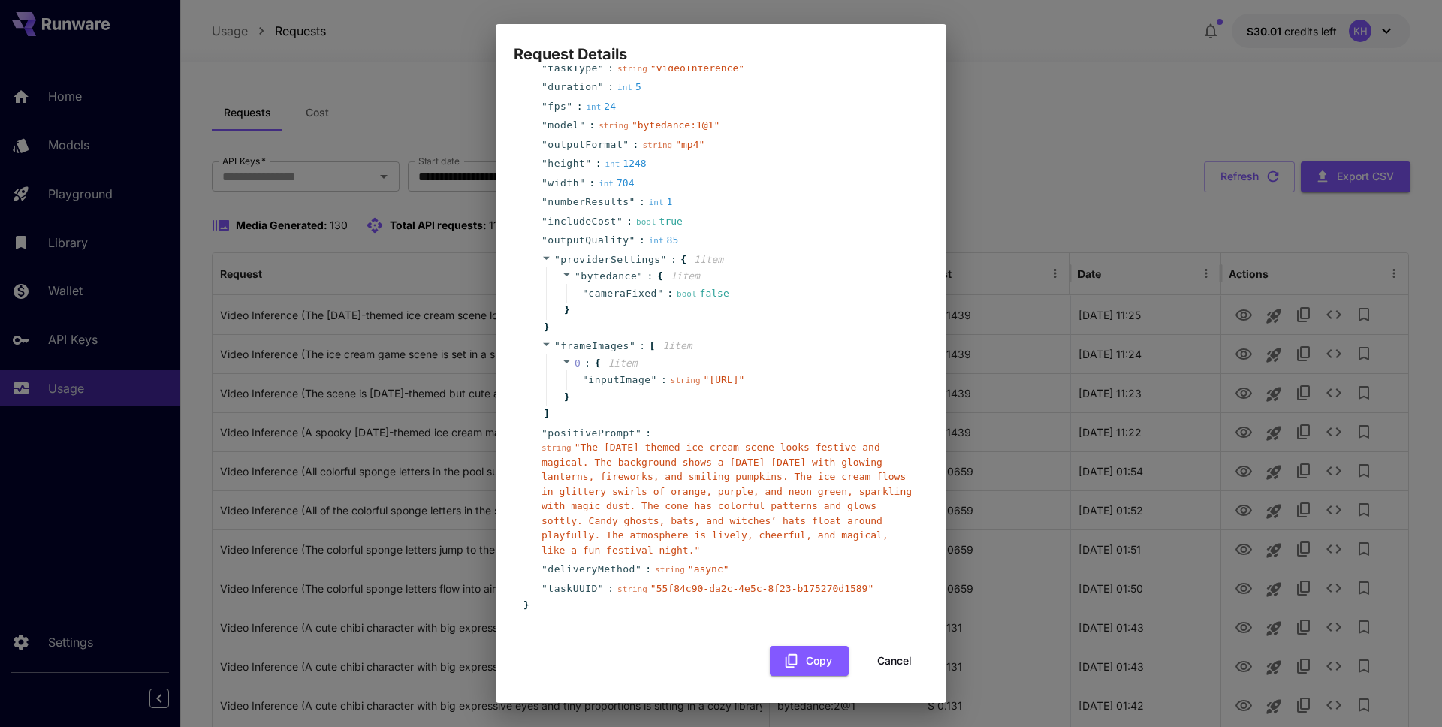 The width and height of the screenshot is (1442, 727). What do you see at coordinates (591, 569) in the screenshot?
I see `span: deliveryMethod` at bounding box center [591, 569].